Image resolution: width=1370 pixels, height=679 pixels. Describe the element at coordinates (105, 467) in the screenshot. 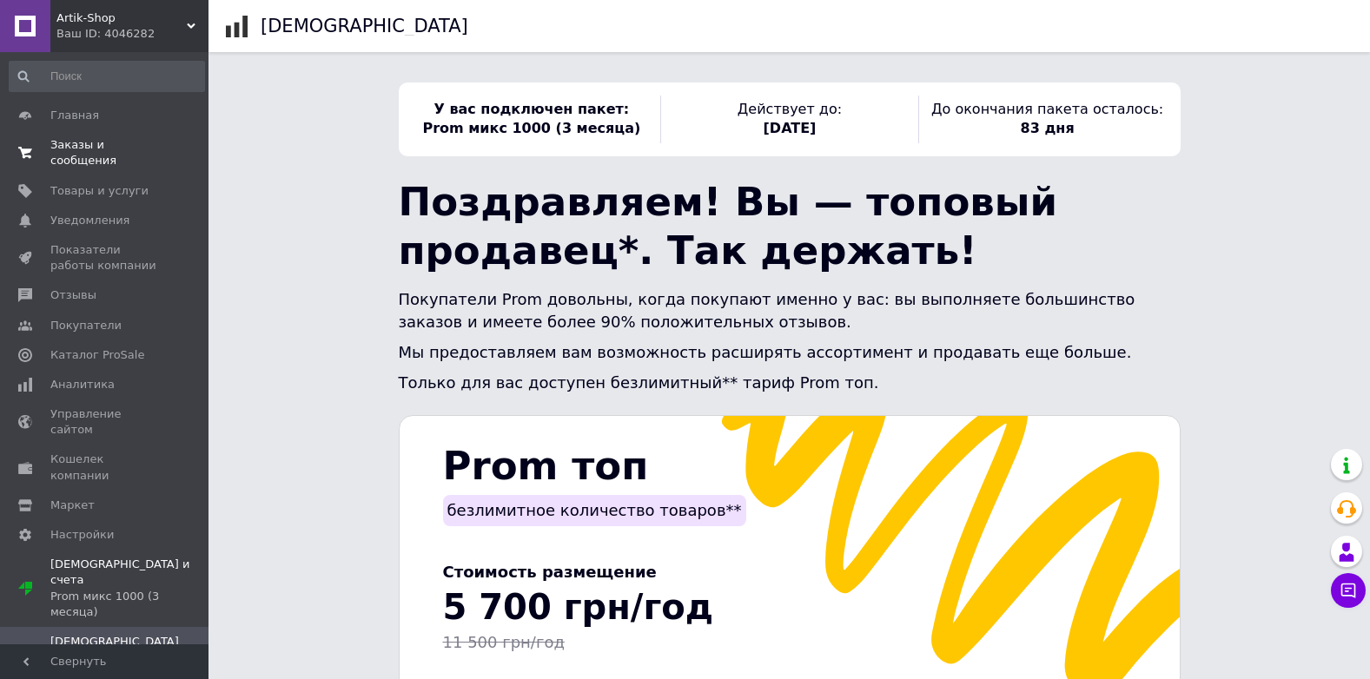

I see `span: Кошелек компании` at that location.